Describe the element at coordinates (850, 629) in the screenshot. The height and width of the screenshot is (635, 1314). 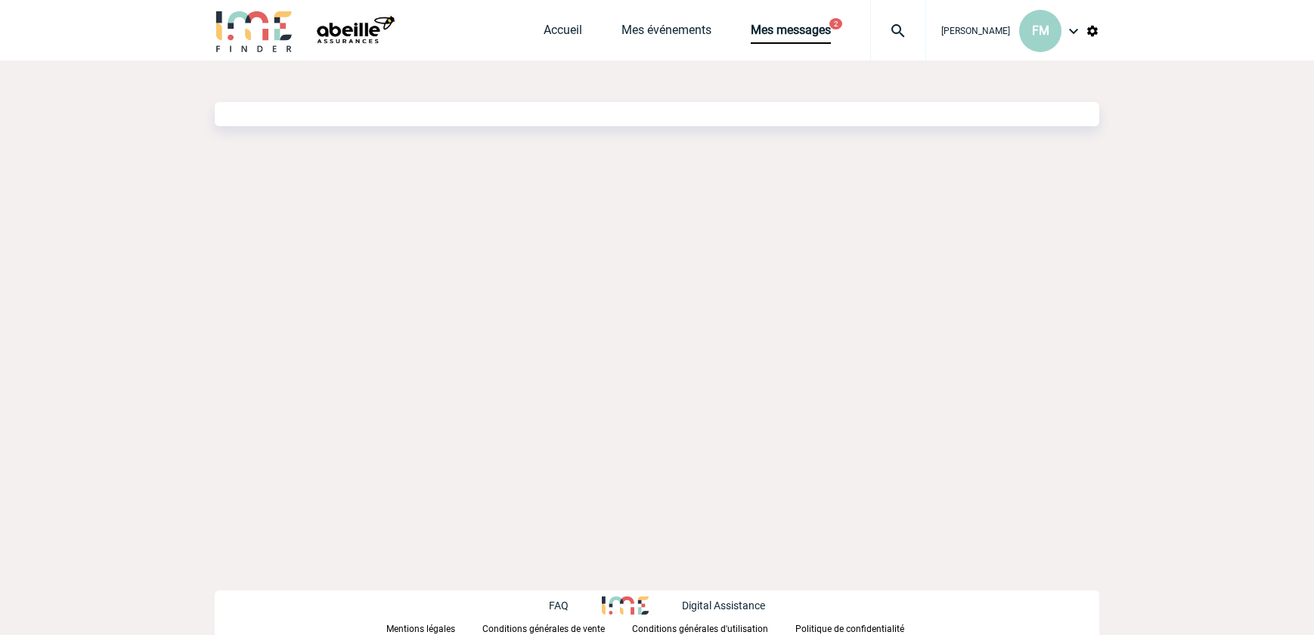
I see `p: Politique de confidentialité` at that location.